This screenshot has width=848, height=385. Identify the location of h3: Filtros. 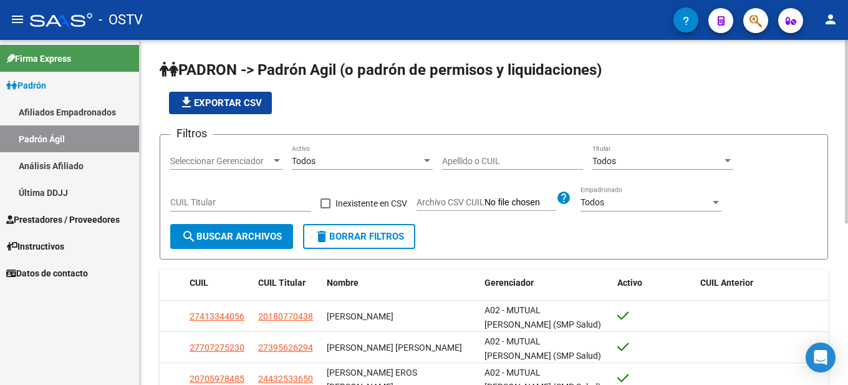
(191, 133).